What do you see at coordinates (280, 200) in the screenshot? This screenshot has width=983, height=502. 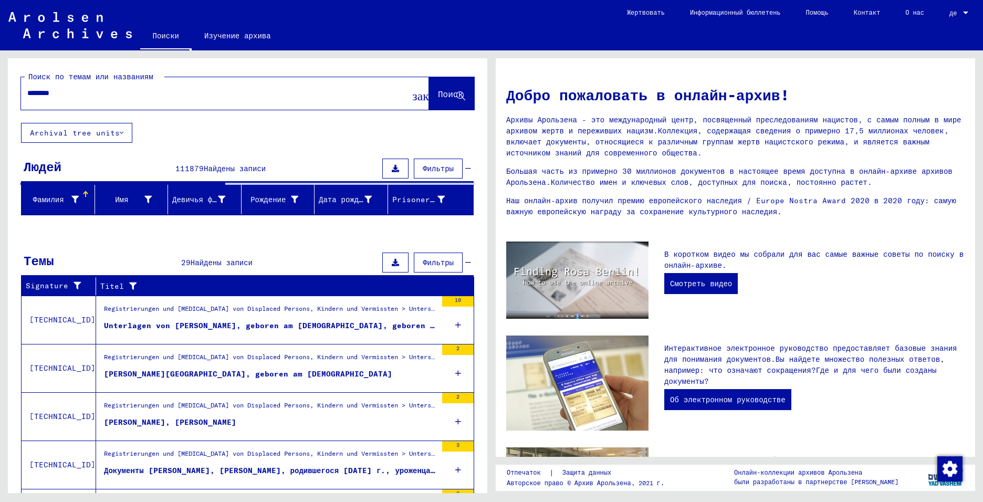 I see `div: Рождение` at bounding box center [280, 200].